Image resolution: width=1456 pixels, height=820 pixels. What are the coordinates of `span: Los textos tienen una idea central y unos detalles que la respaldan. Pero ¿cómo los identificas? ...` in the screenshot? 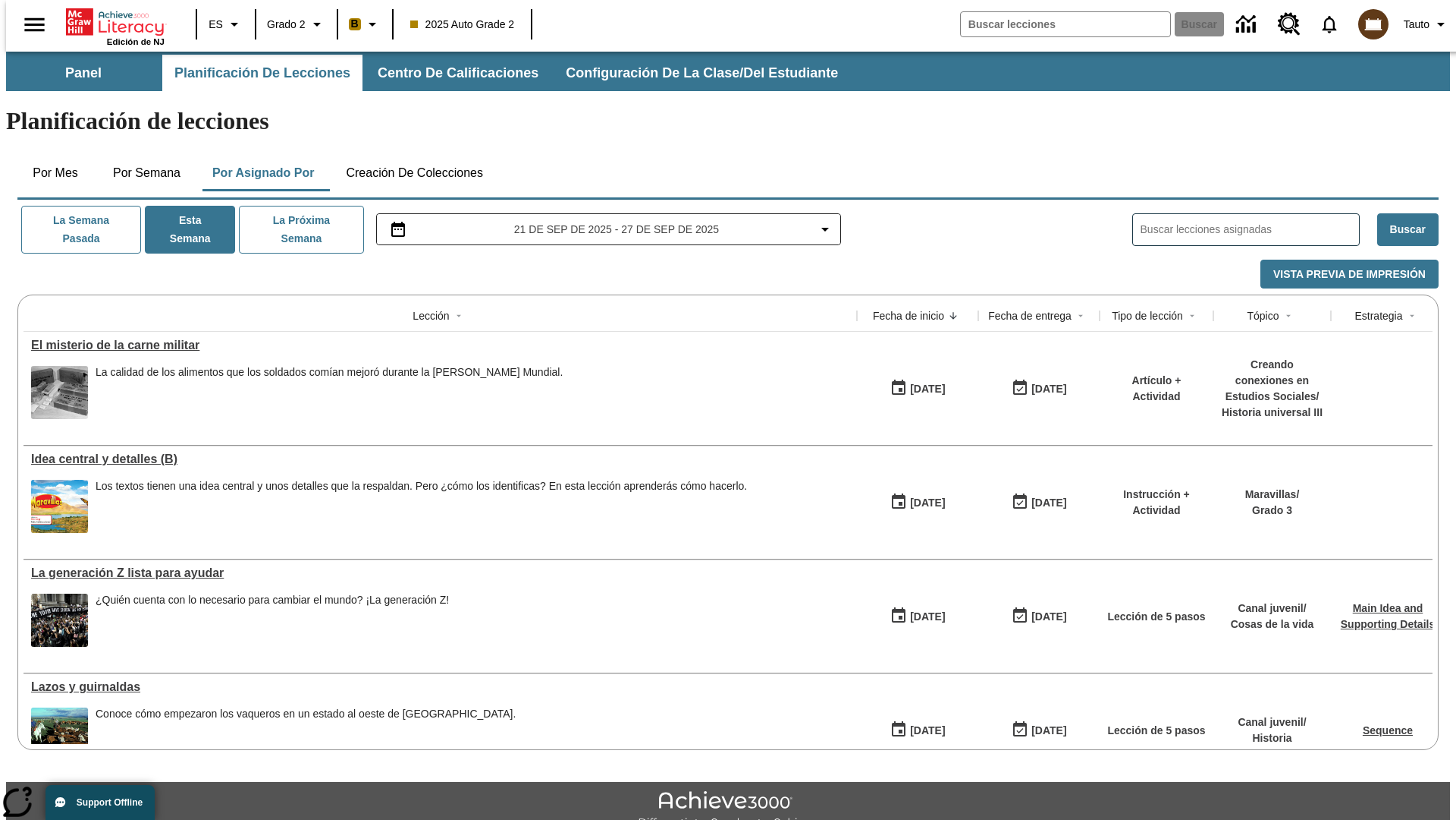 It's located at (421, 506).